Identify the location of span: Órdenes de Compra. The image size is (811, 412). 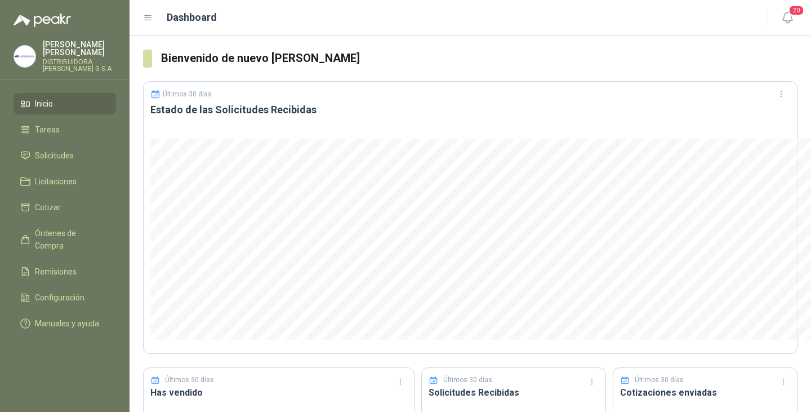
(70, 239).